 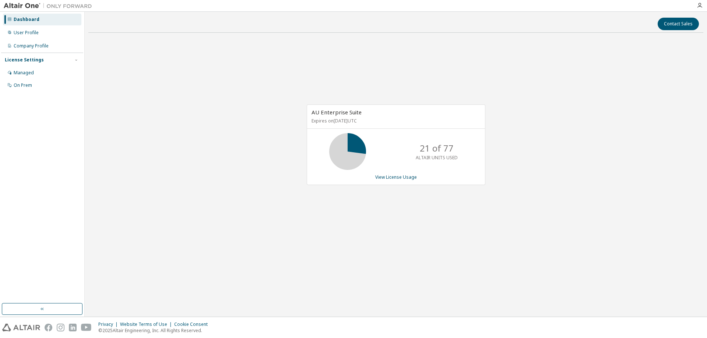 What do you see at coordinates (155, 331) in the screenshot?
I see `p: © 2025 Altair Engineering, Inc. All Rights Reserved.` at bounding box center [155, 331].